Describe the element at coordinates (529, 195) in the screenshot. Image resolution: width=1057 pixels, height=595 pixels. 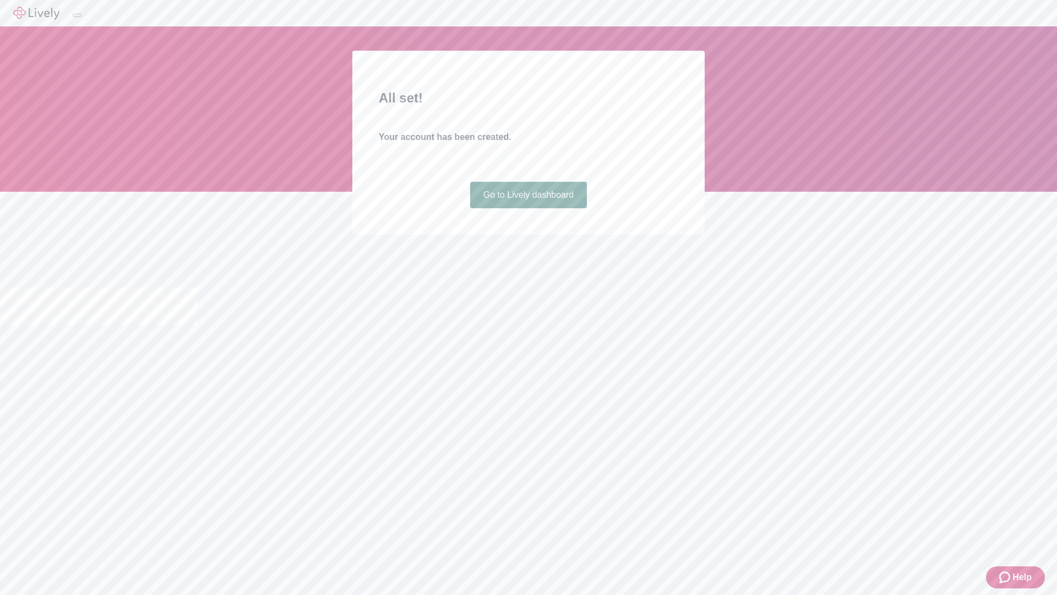
I see `a: Go to Lively dashboard` at that location.